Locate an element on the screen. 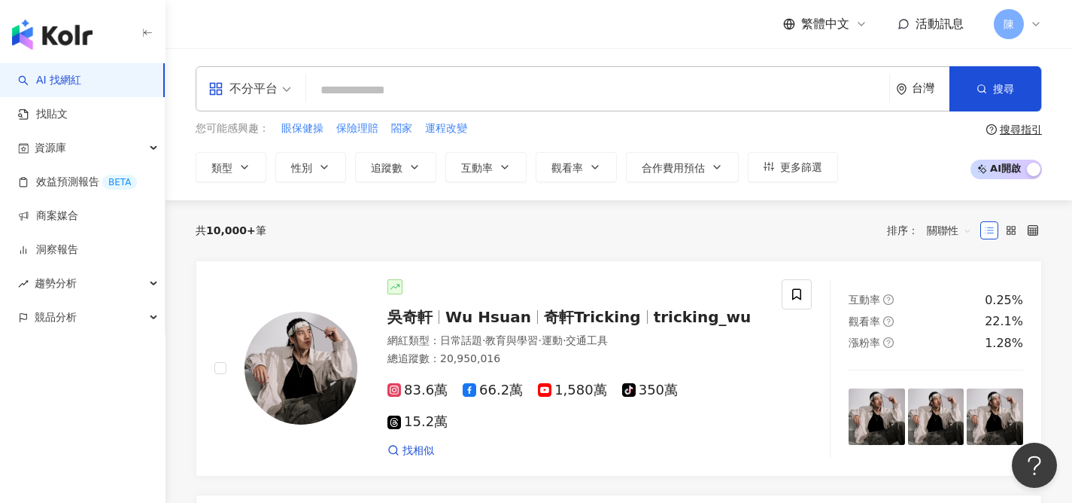 The width and height of the screenshot is (1072, 503). button: 閤家 is located at coordinates (402, 129).